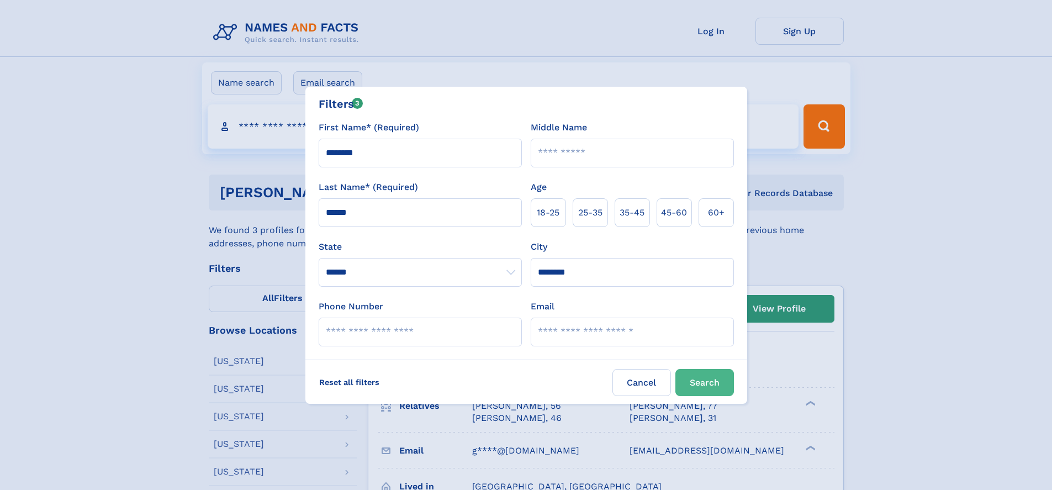 Image resolution: width=1052 pixels, height=490 pixels. What do you see at coordinates (341, 104) in the screenshot?
I see `div: Filters` at bounding box center [341, 104].